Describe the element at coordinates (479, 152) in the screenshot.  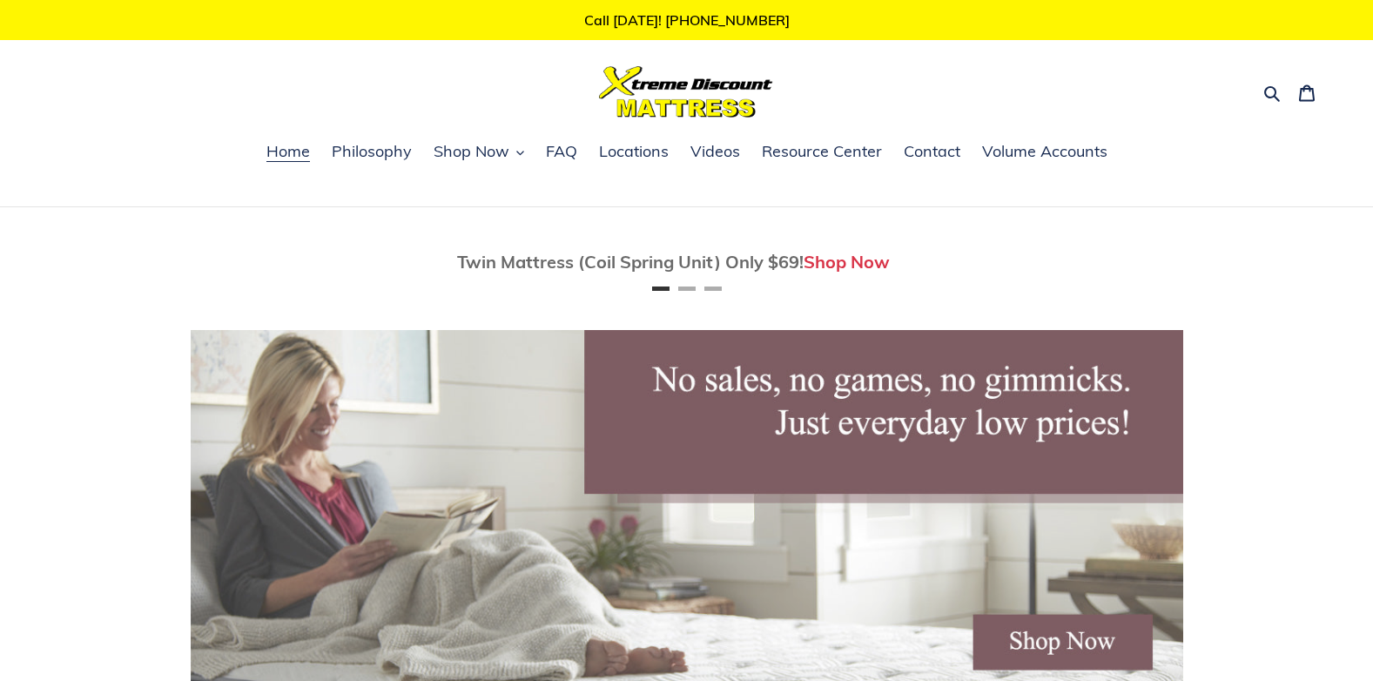
I see `button: Shop Now` at that location.